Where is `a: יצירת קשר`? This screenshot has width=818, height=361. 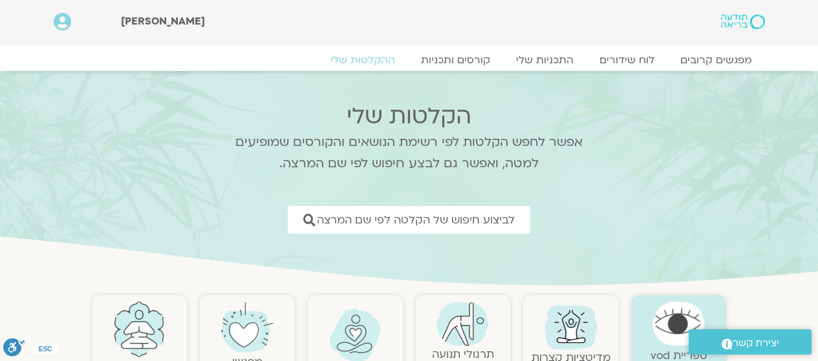 a: יצירת קשר is located at coordinates (750, 342).